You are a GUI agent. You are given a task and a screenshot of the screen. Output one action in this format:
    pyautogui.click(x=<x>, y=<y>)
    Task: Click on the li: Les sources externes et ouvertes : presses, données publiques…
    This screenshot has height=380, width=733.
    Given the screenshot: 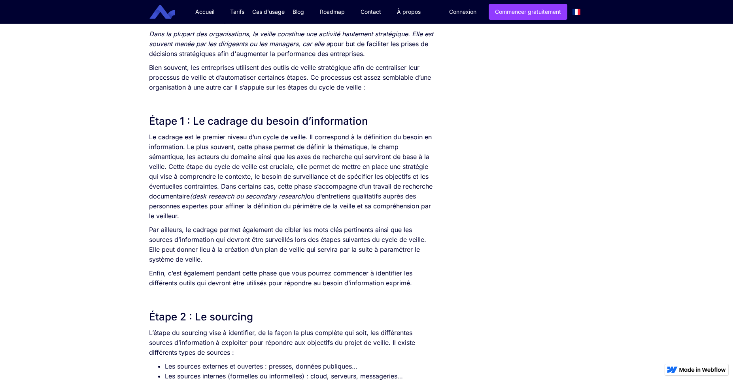 What is the action you would take?
    pyautogui.click(x=300, y=367)
    